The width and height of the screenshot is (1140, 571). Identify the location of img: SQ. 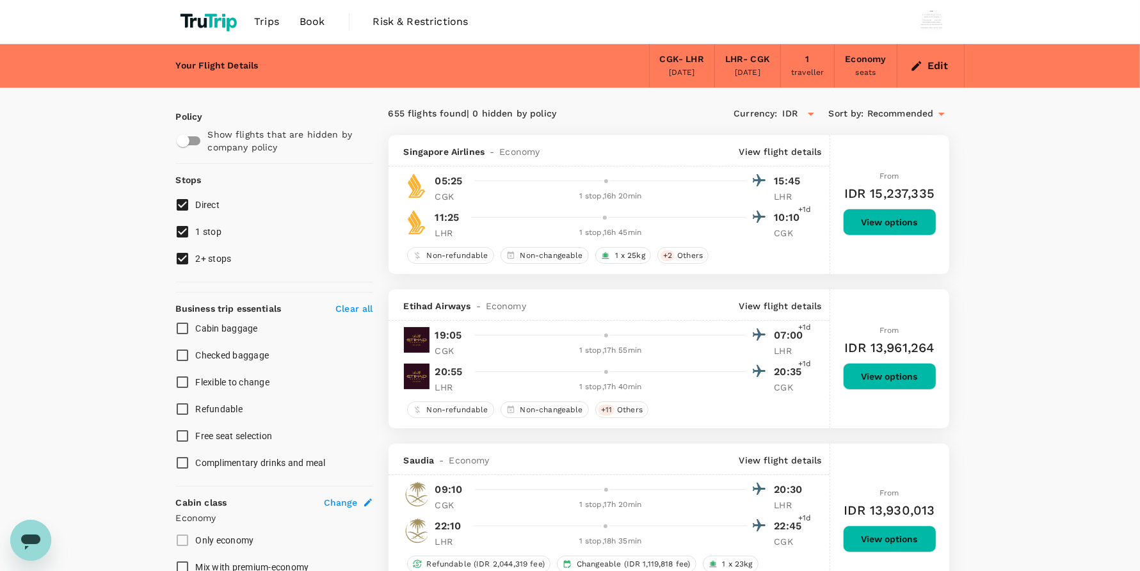
(417, 186).